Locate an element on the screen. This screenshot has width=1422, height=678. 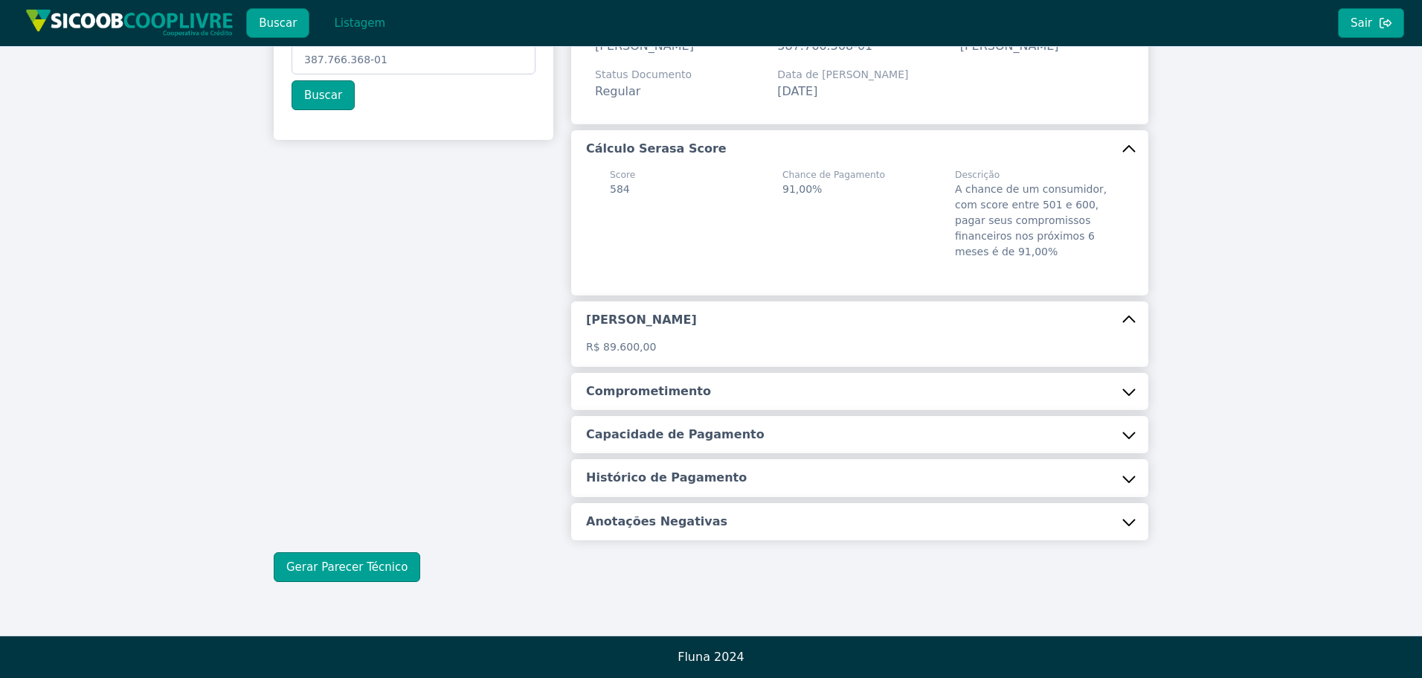
span: Descrição is located at coordinates (1032, 175).